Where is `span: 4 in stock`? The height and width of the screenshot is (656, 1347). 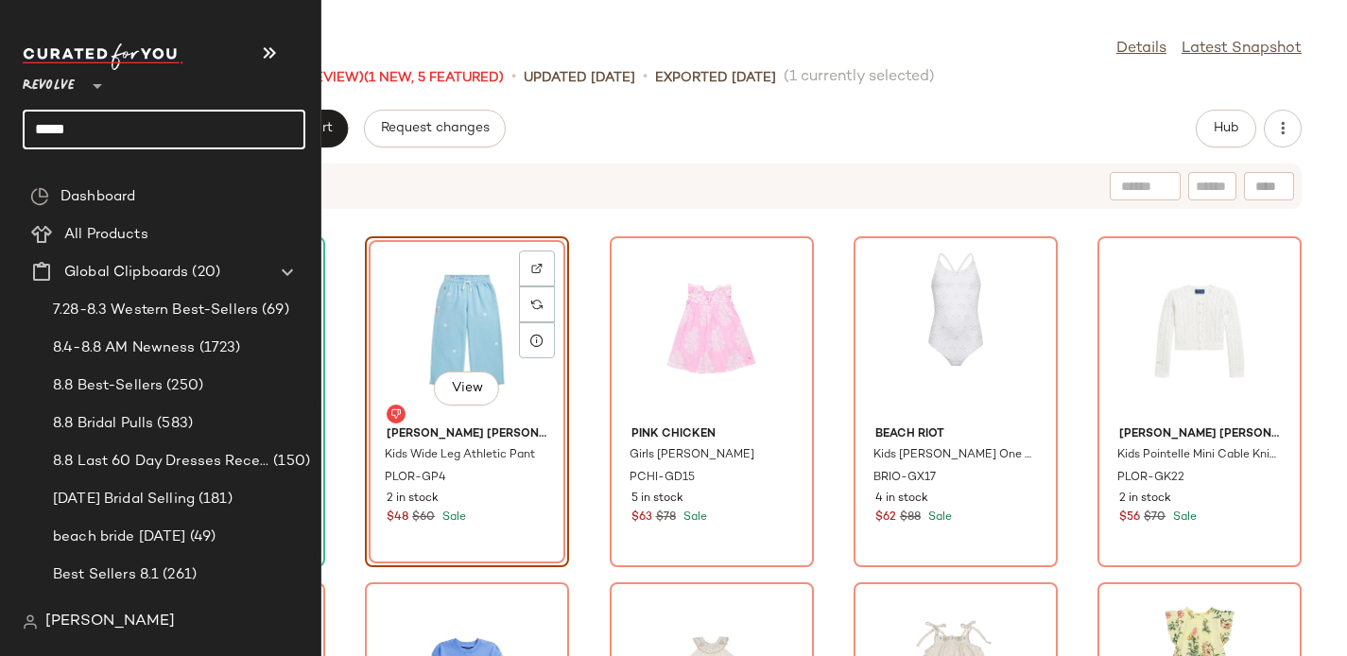
span: 4 in stock is located at coordinates (902, 499).